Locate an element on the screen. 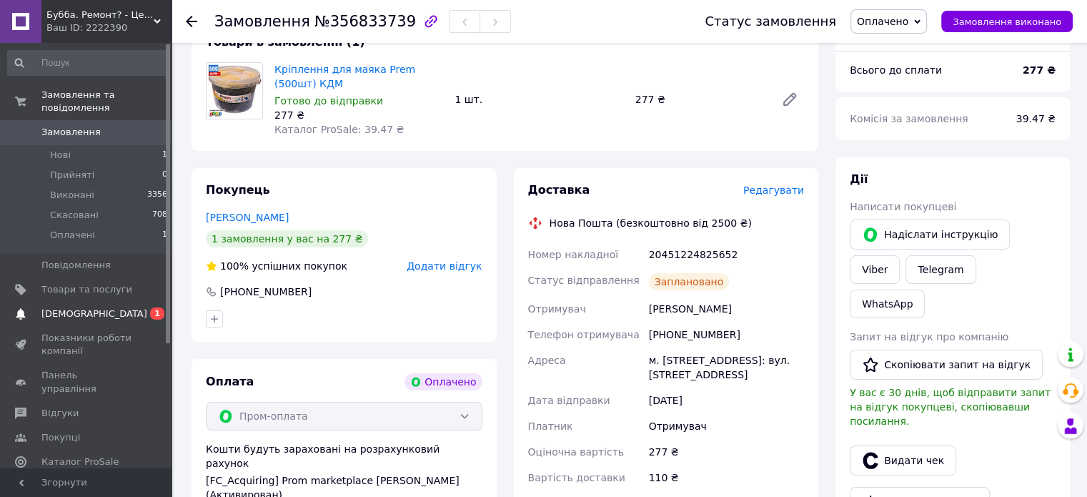 The image size is (1087, 497). div: Заплановано is located at coordinates (689, 282).